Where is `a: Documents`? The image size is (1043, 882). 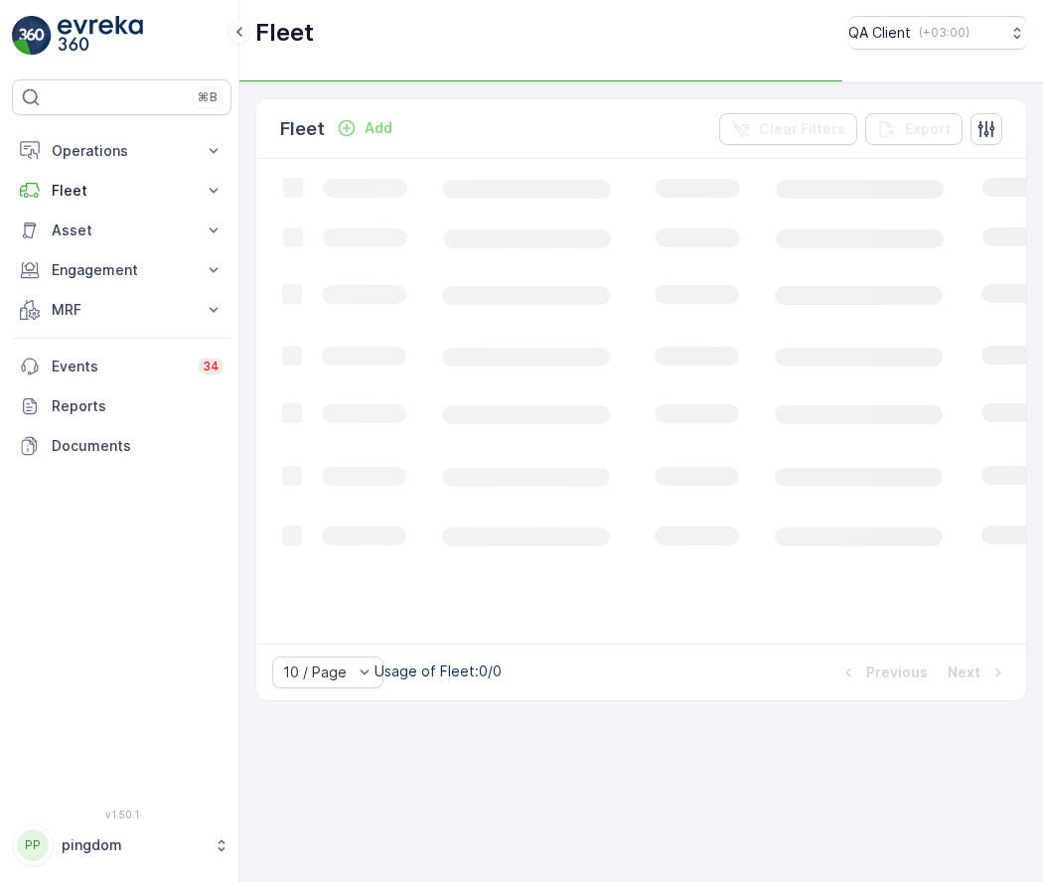
a: Documents is located at coordinates (121, 446).